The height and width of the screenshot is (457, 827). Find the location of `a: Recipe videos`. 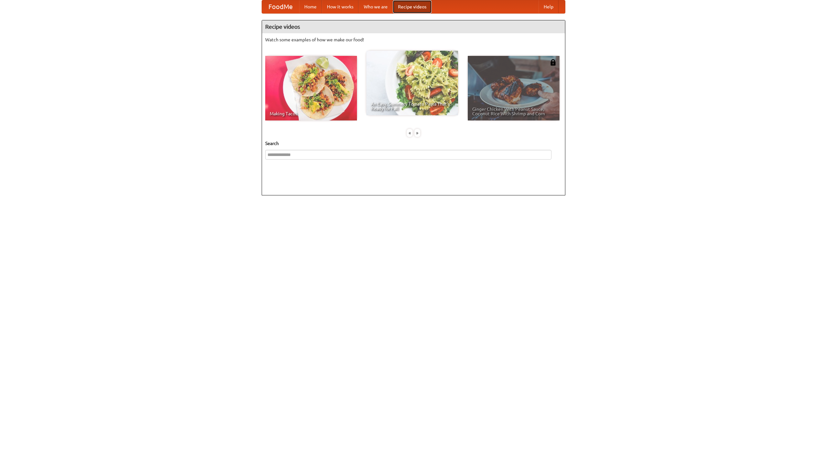

a: Recipe videos is located at coordinates (412, 7).